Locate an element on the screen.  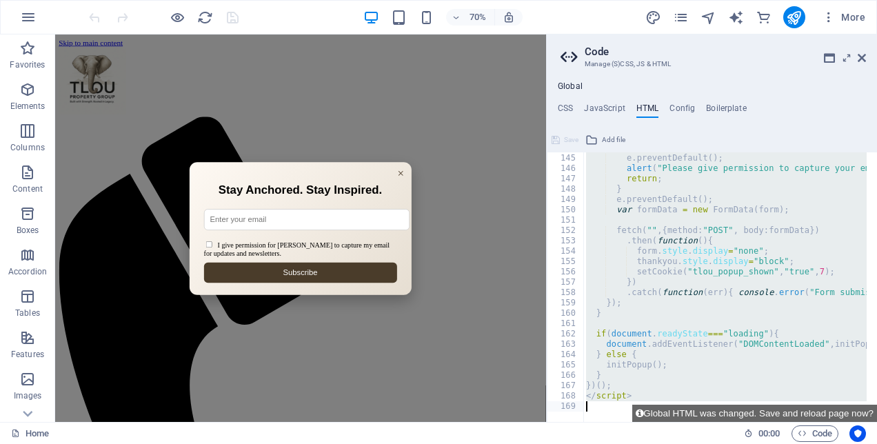
h2: Stay Anchored. Stay Inspired. is located at coordinates (351, 222).